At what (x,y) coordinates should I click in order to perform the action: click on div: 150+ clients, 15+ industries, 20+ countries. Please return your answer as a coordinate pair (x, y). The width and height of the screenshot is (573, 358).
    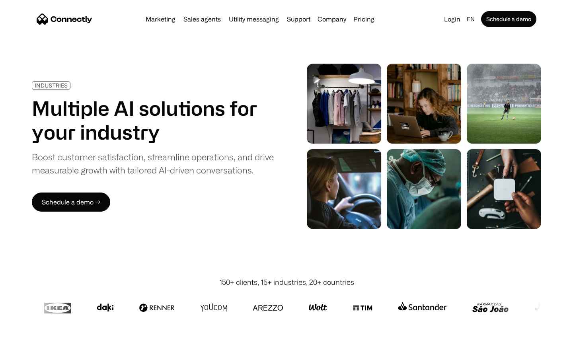
    Looking at the image, I should click on (287, 282).